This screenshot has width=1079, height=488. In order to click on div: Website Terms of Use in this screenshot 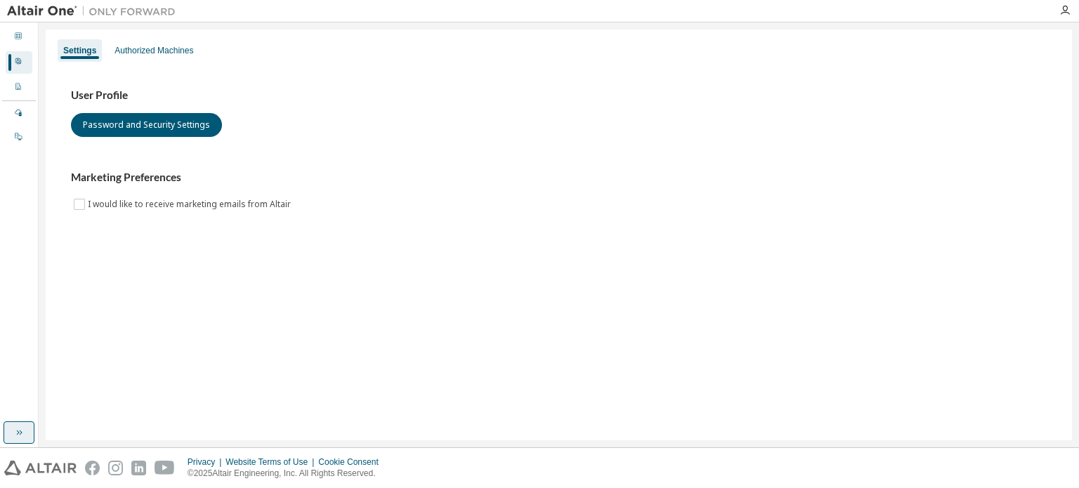, I will do `click(272, 462)`.